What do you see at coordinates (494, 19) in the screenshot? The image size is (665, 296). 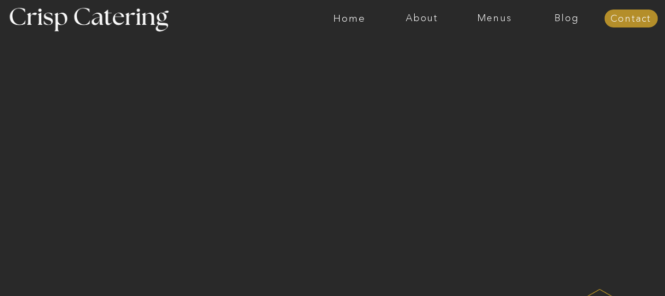 I see `a: Menus` at bounding box center [494, 19].